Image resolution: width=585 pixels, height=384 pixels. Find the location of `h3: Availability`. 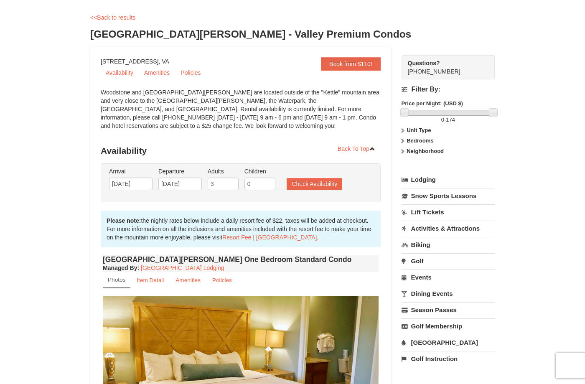

h3: Availability is located at coordinates (241, 151).